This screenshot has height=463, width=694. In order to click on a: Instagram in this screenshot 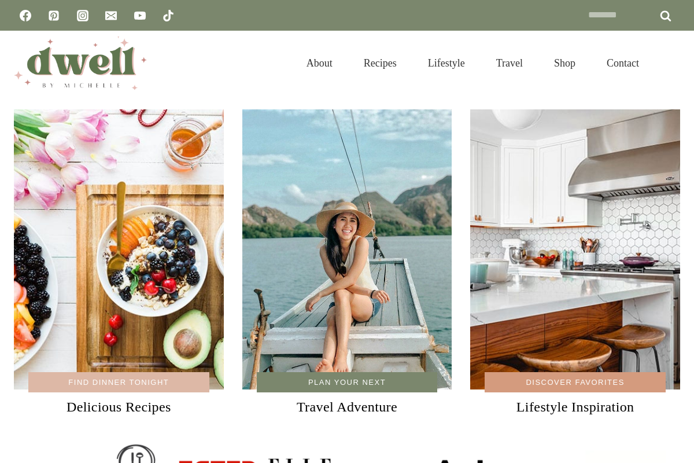, I will do `click(83, 16)`.